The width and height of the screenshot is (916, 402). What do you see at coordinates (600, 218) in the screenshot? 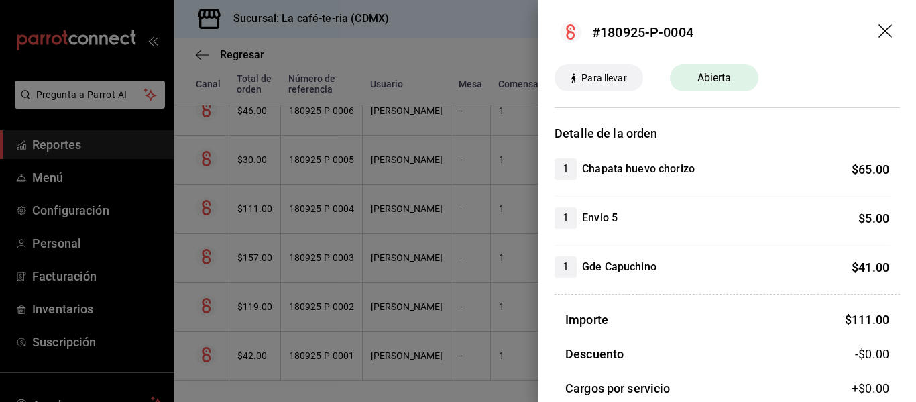
I see `h4: Envio 5` at bounding box center [600, 218].